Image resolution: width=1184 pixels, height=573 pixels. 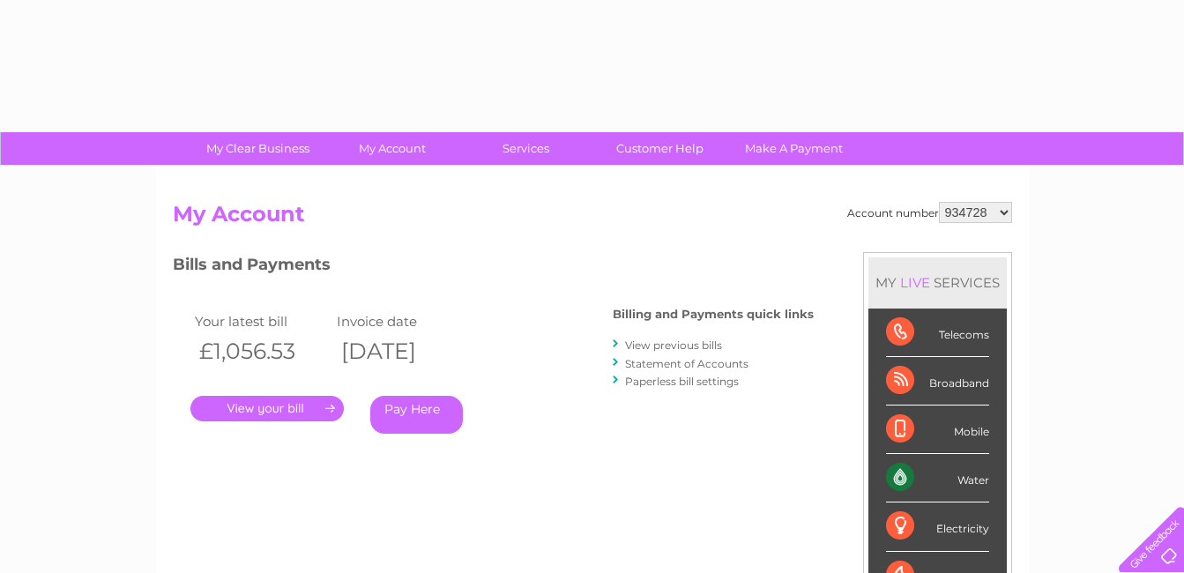 I want to click on h3: Bills and Payments, so click(x=493, y=267).